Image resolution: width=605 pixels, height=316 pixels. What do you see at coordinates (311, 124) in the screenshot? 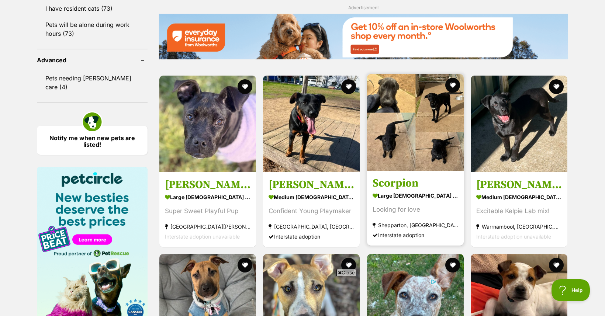
I see `img: Dewey - Australian Cattle Dog` at bounding box center [311, 124].